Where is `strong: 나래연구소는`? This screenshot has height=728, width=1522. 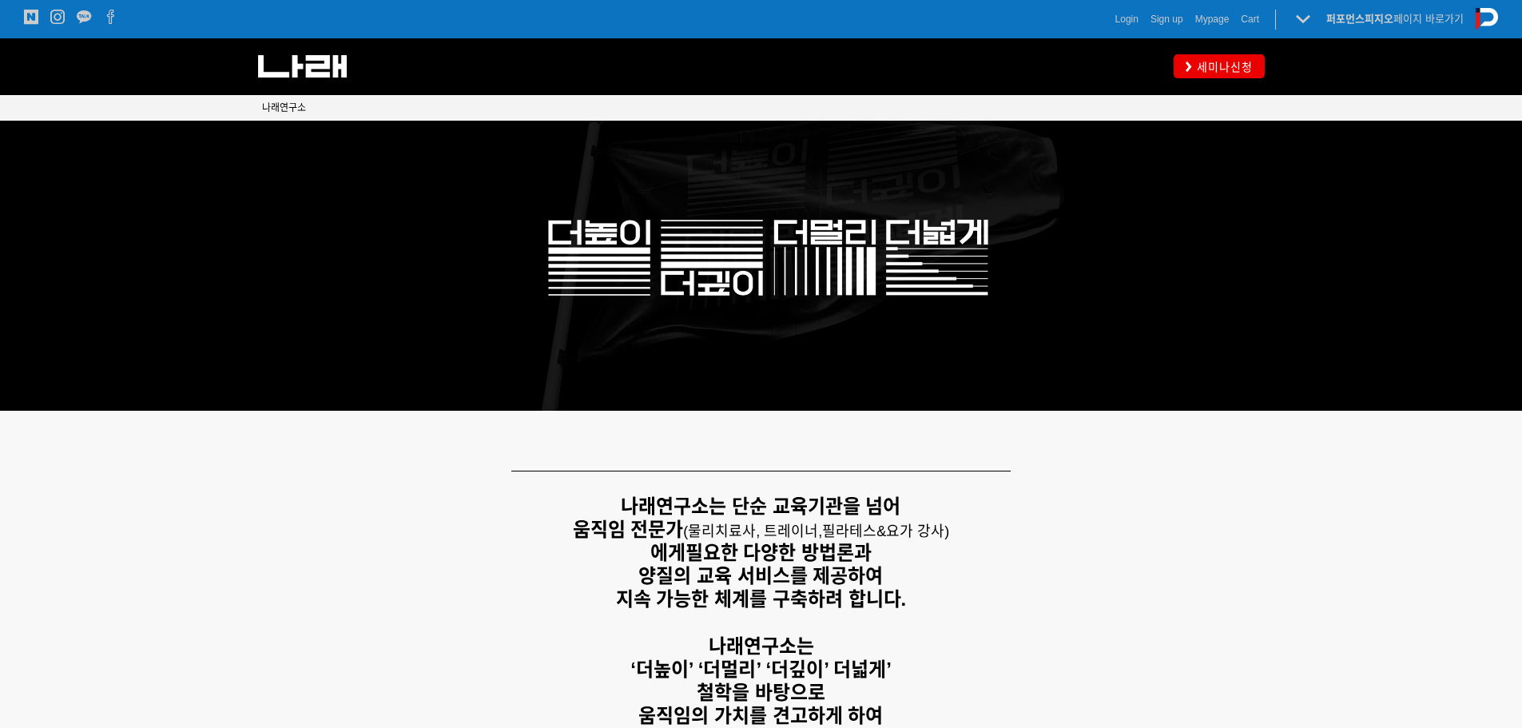 strong: 나래연구소는 is located at coordinates (762, 646).